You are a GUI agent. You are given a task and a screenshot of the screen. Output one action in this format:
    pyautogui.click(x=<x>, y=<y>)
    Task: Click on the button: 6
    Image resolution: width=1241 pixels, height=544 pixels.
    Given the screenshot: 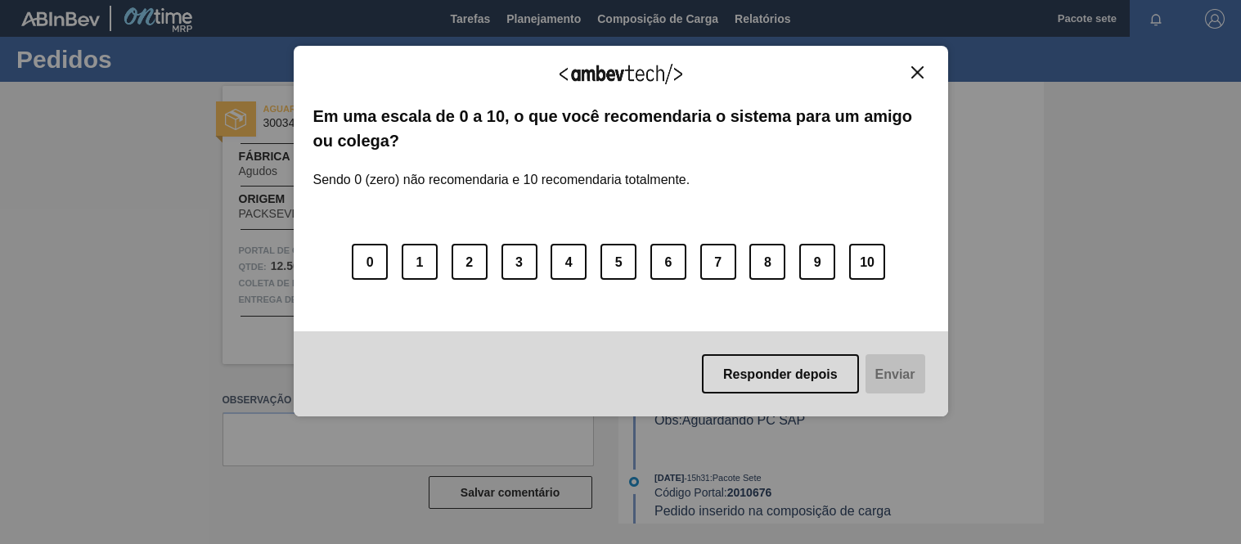 What is the action you would take?
    pyautogui.click(x=669, y=262)
    